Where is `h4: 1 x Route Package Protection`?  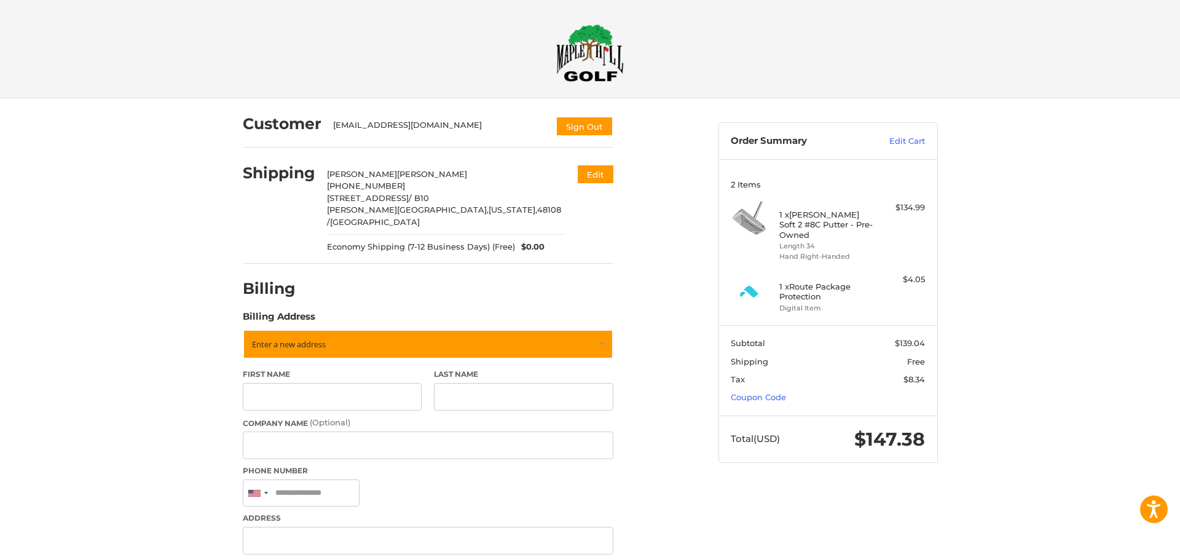 h4: 1 x Route Package Protection is located at coordinates (826, 291).